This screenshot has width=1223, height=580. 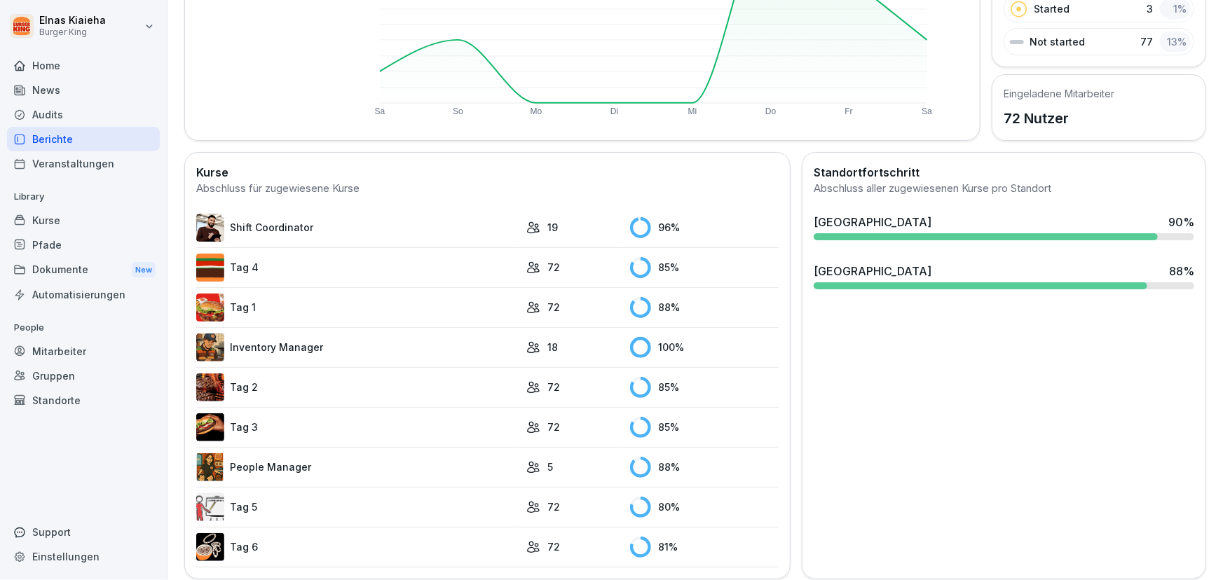 What do you see at coordinates (83, 114) in the screenshot?
I see `a: Audits` at bounding box center [83, 114].